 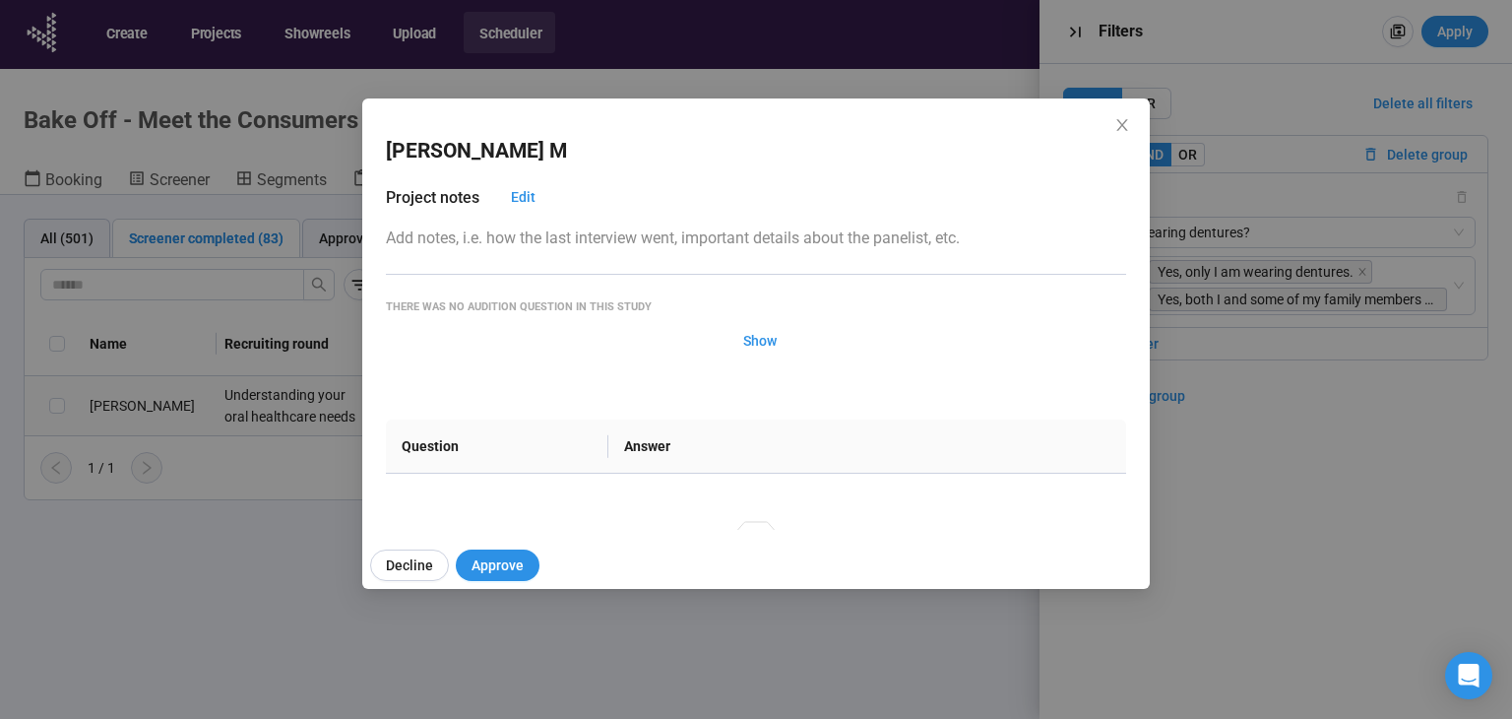 I want to click on span: Approve, so click(x=497, y=565).